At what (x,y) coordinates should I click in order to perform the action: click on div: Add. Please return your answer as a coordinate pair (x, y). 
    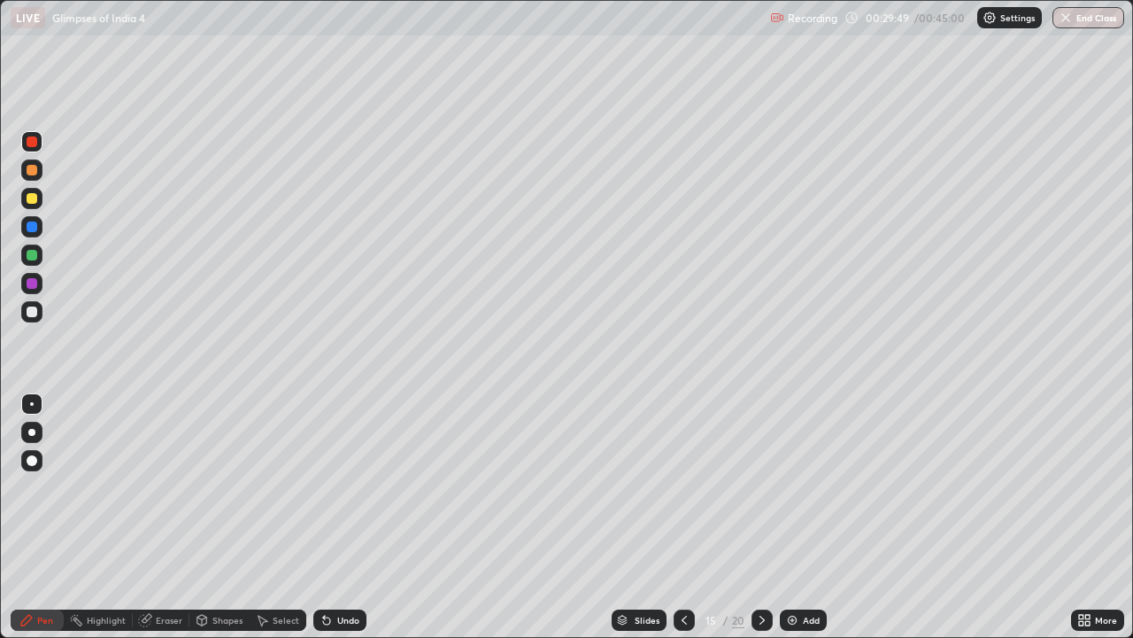
    Looking at the image, I should click on (811, 620).